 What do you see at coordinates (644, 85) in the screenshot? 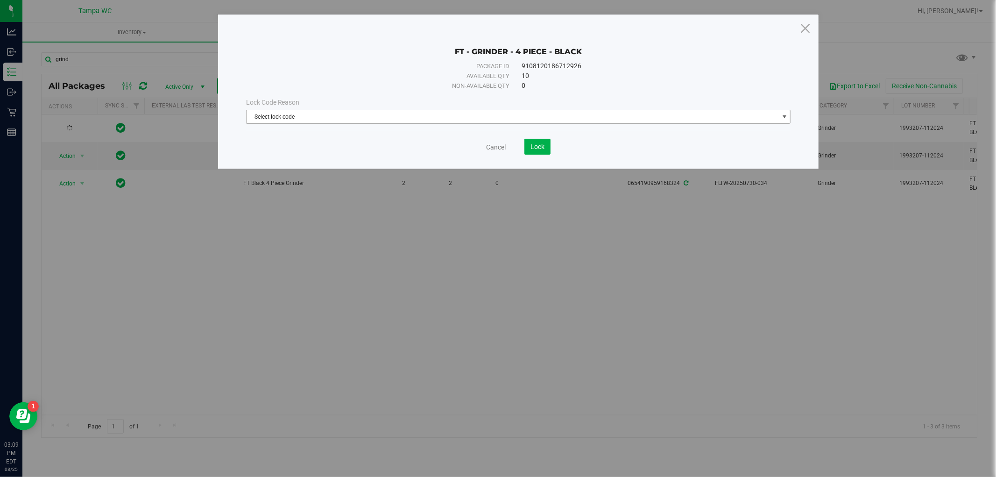
I see `div: 0` at bounding box center [644, 85].